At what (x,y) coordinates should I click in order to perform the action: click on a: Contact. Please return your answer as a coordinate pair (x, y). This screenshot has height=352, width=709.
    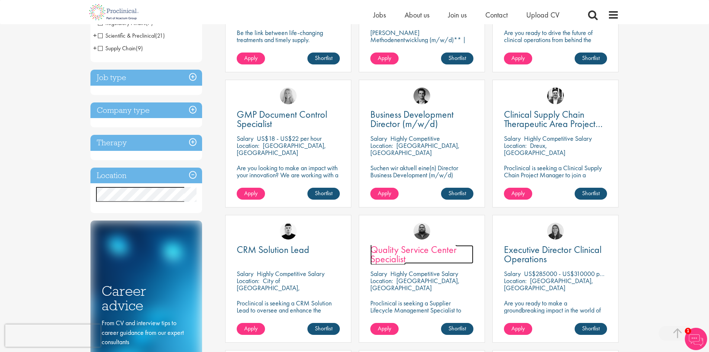
    Looking at the image, I should click on (497, 15).